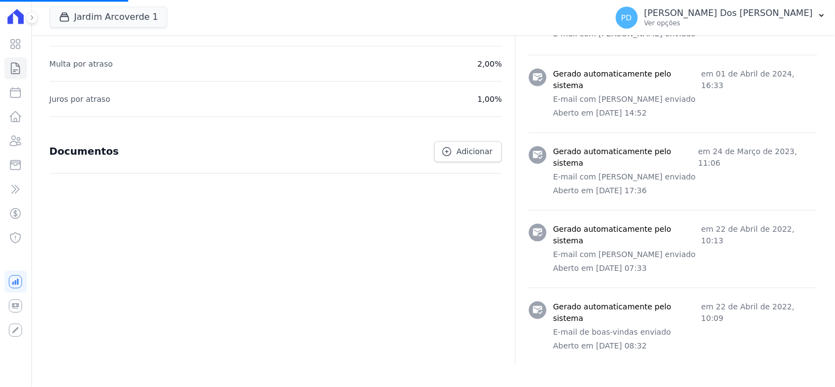 The width and height of the screenshot is (835, 387). I want to click on p: em 01 de Abril de 2024, 16:33, so click(759, 80).